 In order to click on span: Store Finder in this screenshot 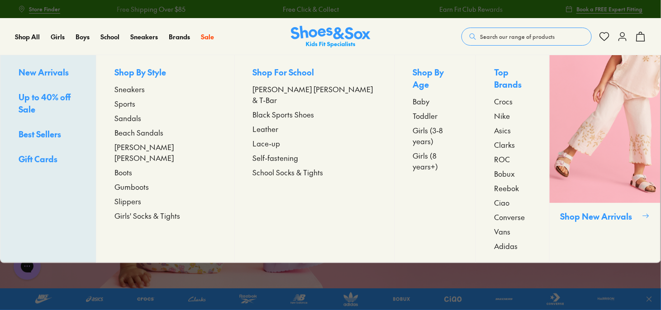, I will do `click(44, 9)`.